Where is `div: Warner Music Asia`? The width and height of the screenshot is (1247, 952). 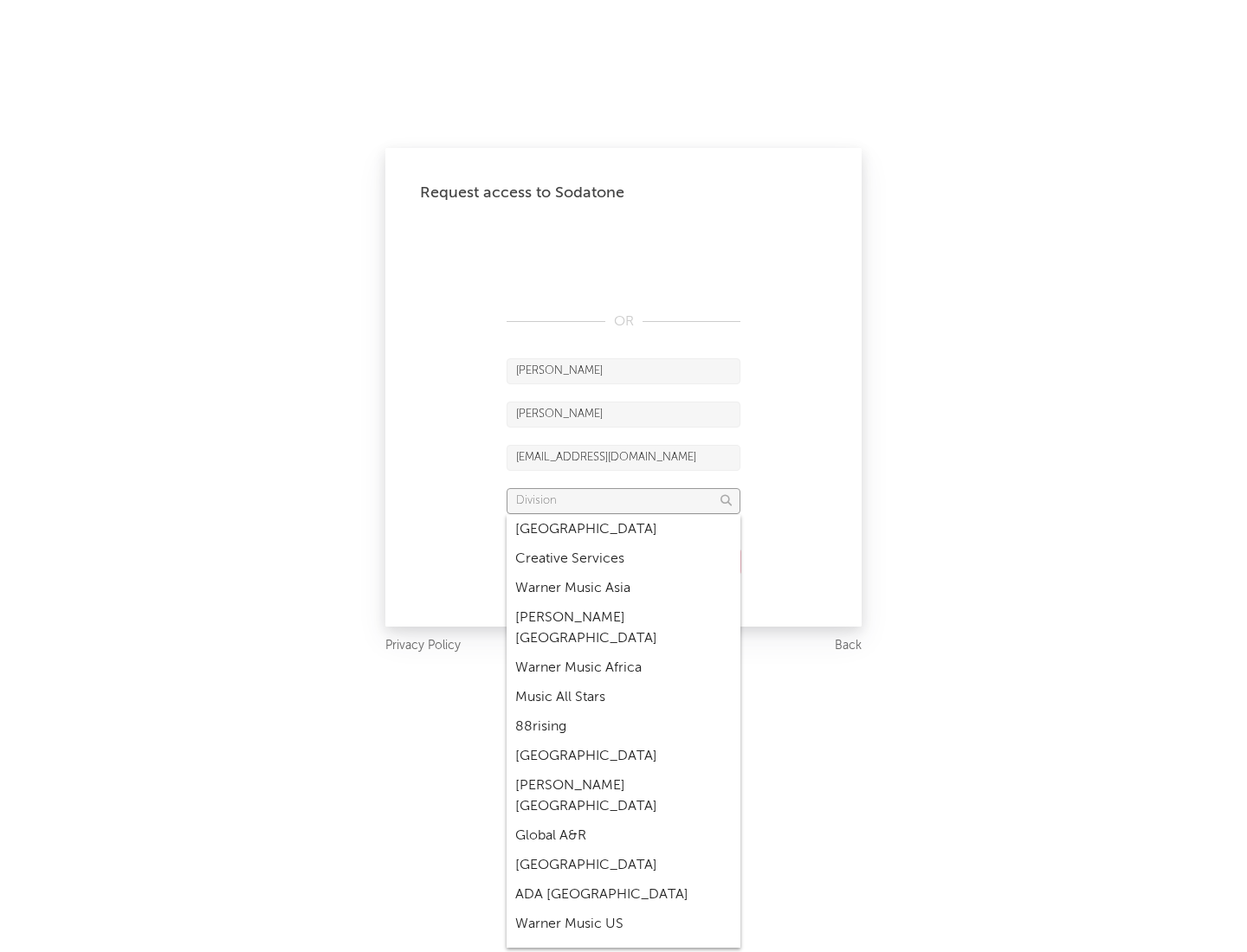
div: Warner Music Asia is located at coordinates (623, 588).